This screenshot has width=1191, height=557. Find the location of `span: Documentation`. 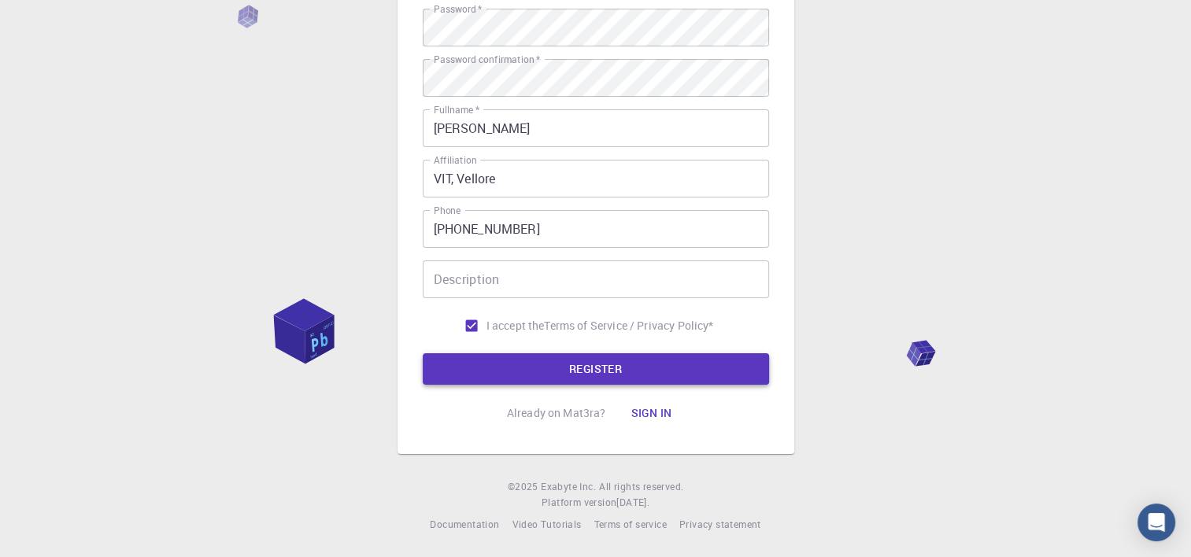

span: Documentation is located at coordinates (464, 524).